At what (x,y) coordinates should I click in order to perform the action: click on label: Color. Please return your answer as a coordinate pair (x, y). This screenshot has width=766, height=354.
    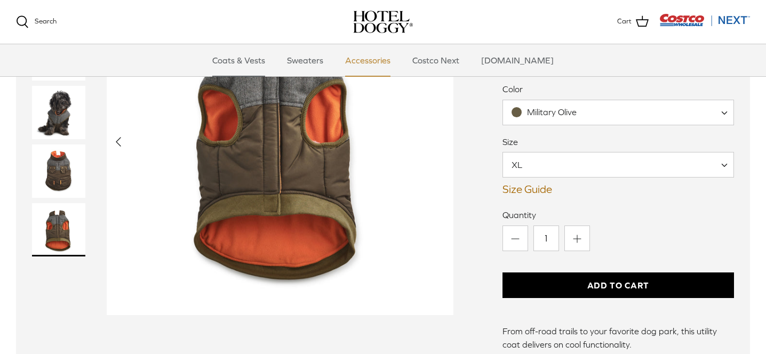
    Looking at the image, I should click on (619, 89).